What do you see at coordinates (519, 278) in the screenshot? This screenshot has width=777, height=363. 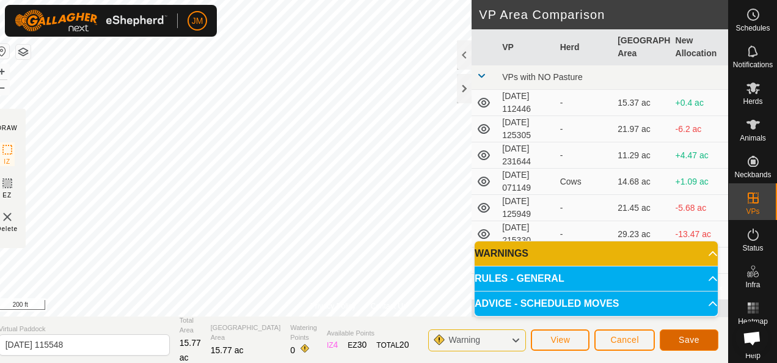 I see `span: RULES - GENERAL` at bounding box center [519, 278].